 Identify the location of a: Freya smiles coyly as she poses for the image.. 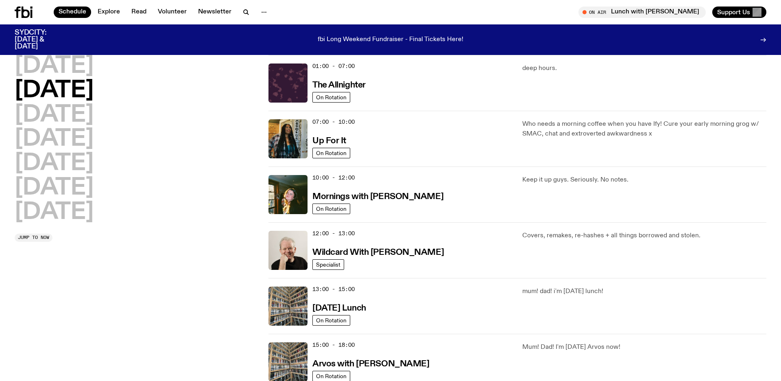
(288, 194).